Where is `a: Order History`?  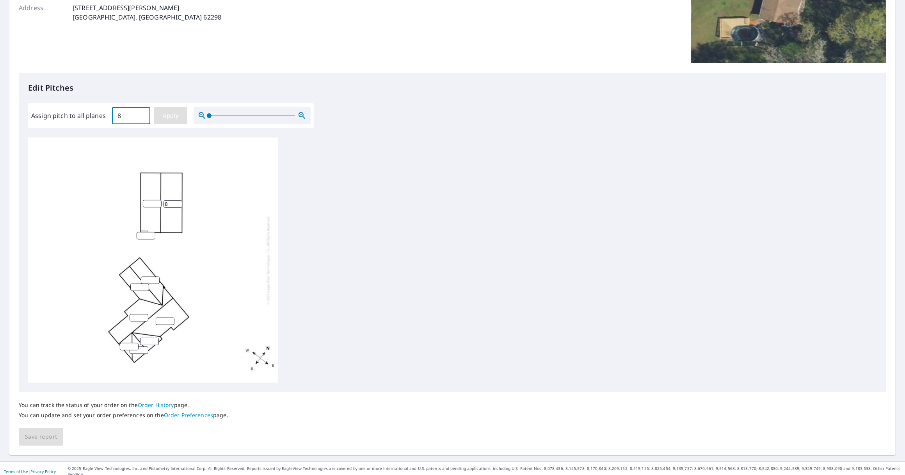 a: Order History is located at coordinates (156, 404).